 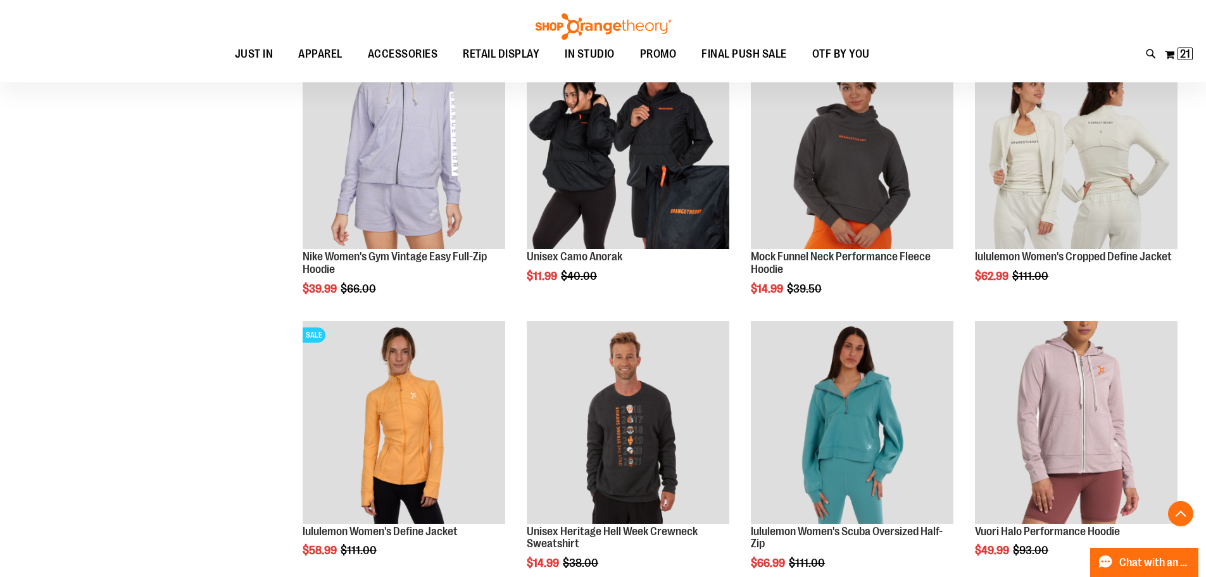 I want to click on a: APPAREL, so click(x=320, y=54).